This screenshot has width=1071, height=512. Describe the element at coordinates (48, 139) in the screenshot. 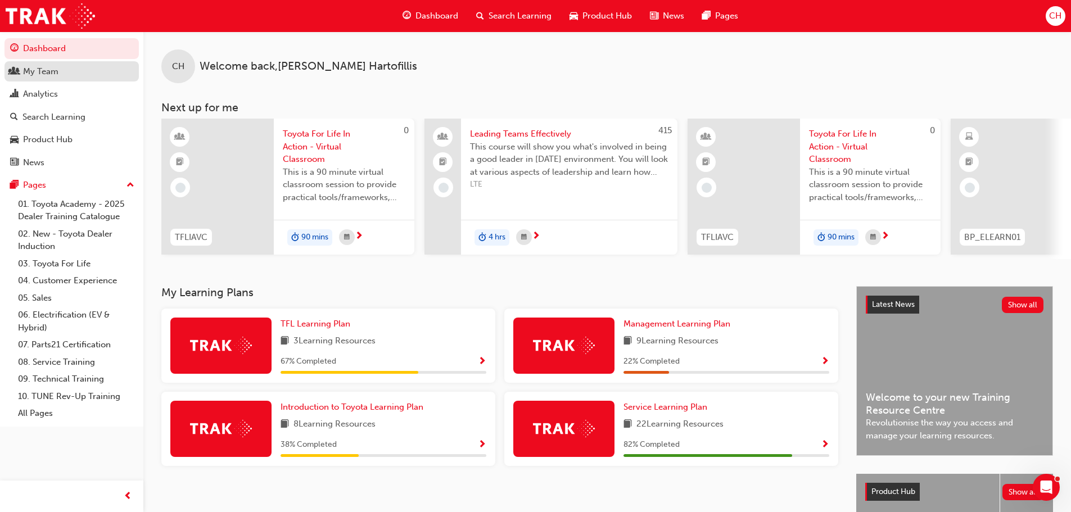

I see `div: Product Hub` at that location.